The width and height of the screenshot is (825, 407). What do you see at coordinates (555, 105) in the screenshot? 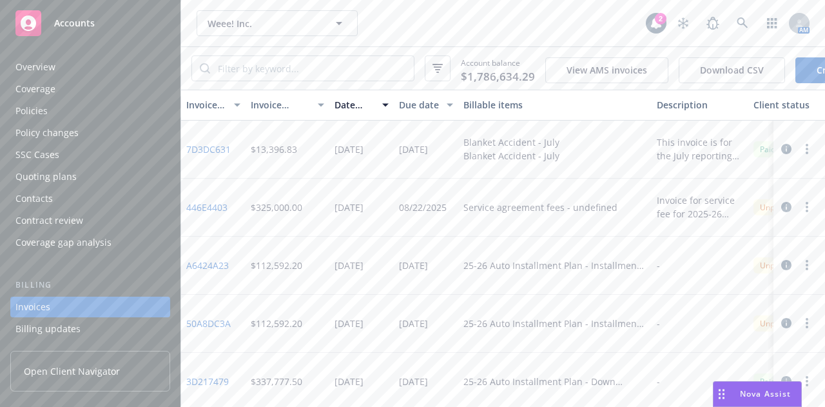
I see `button: Billable items` at bounding box center [555, 105].